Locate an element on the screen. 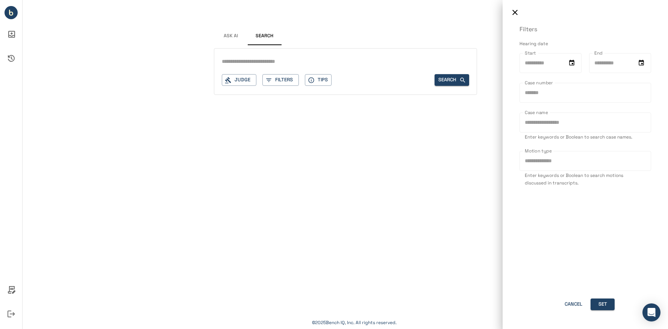  label: Motion type is located at coordinates (538, 150).